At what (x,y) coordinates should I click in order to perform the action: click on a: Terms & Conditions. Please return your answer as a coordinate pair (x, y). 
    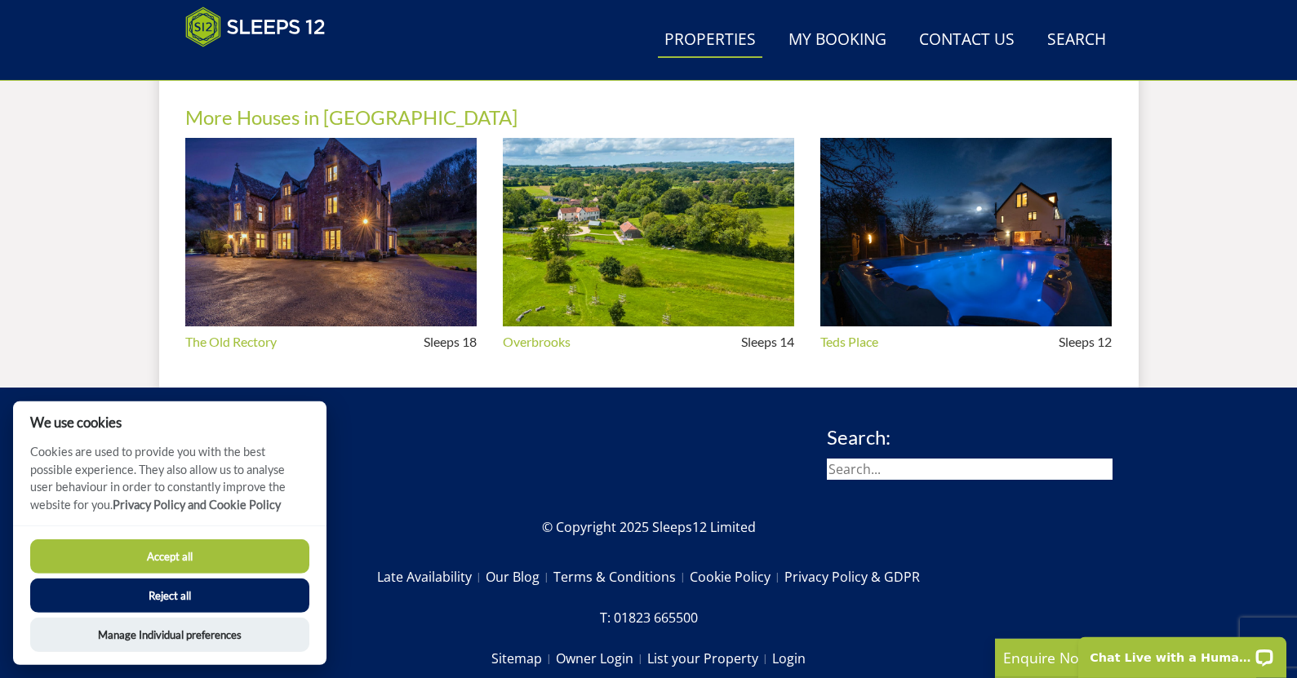
    Looking at the image, I should click on (621, 577).